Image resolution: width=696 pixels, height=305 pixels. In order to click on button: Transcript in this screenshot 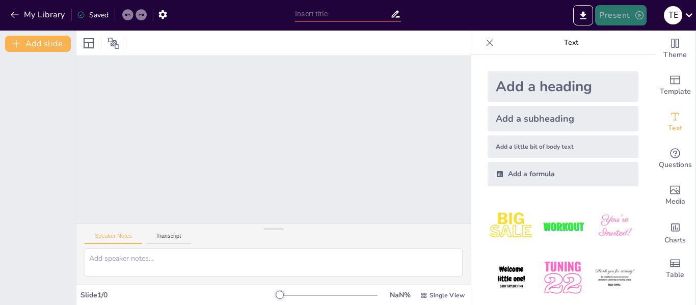, I will do `click(169, 239)`.